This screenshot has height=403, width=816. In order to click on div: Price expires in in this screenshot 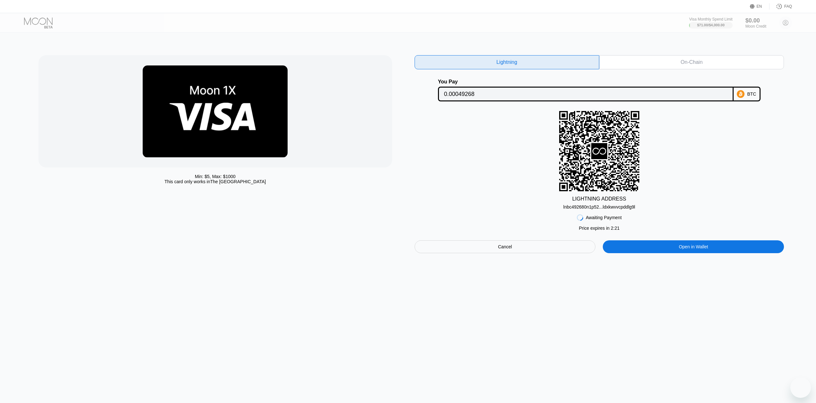, I will do `click(599, 228)`.